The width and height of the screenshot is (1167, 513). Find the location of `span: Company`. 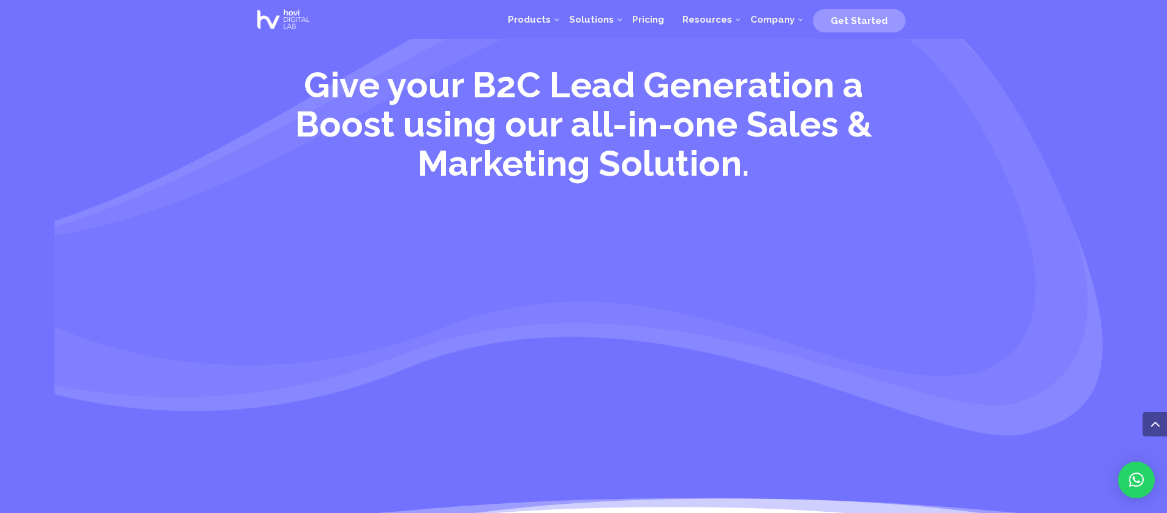

span: Company is located at coordinates (773, 20).